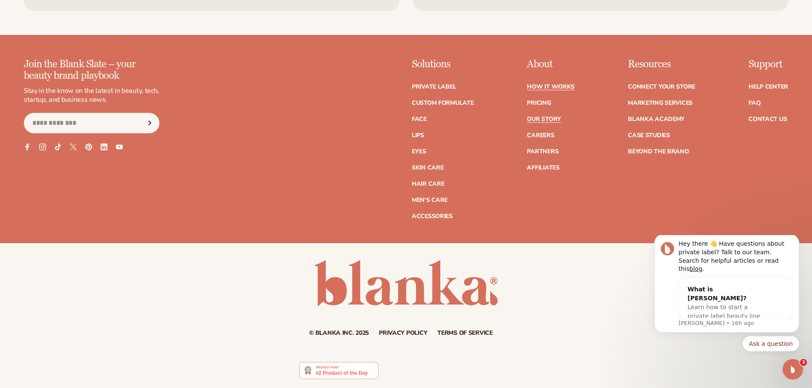  I want to click on a: Eyes, so click(419, 152).